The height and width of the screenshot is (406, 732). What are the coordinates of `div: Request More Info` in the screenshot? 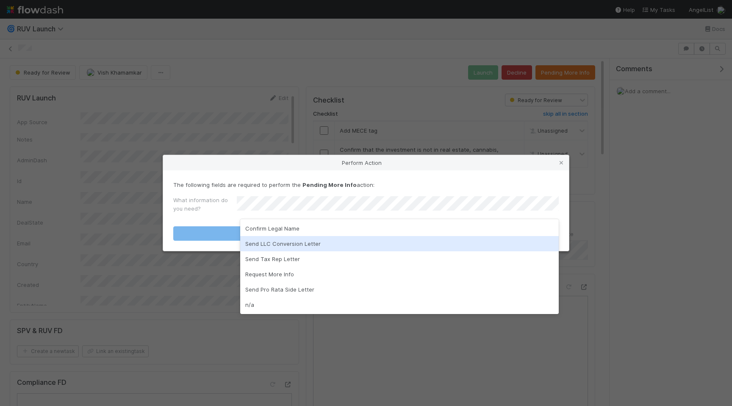 It's located at (399, 274).